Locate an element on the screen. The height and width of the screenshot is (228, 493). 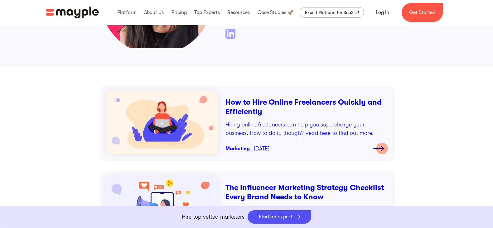
img: Mayple logo is located at coordinates (72, 12).